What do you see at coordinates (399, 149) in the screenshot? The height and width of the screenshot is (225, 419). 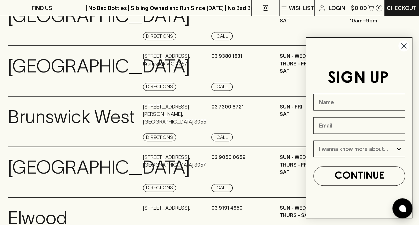 I see `button: Show Options` at bounding box center [399, 149].